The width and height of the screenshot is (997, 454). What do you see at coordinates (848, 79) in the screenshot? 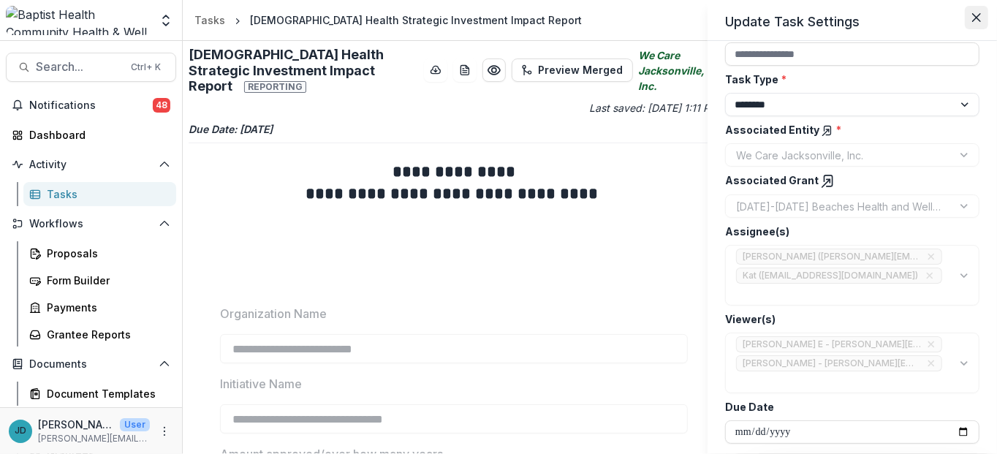
I see `label: Task Type` at bounding box center [848, 79].